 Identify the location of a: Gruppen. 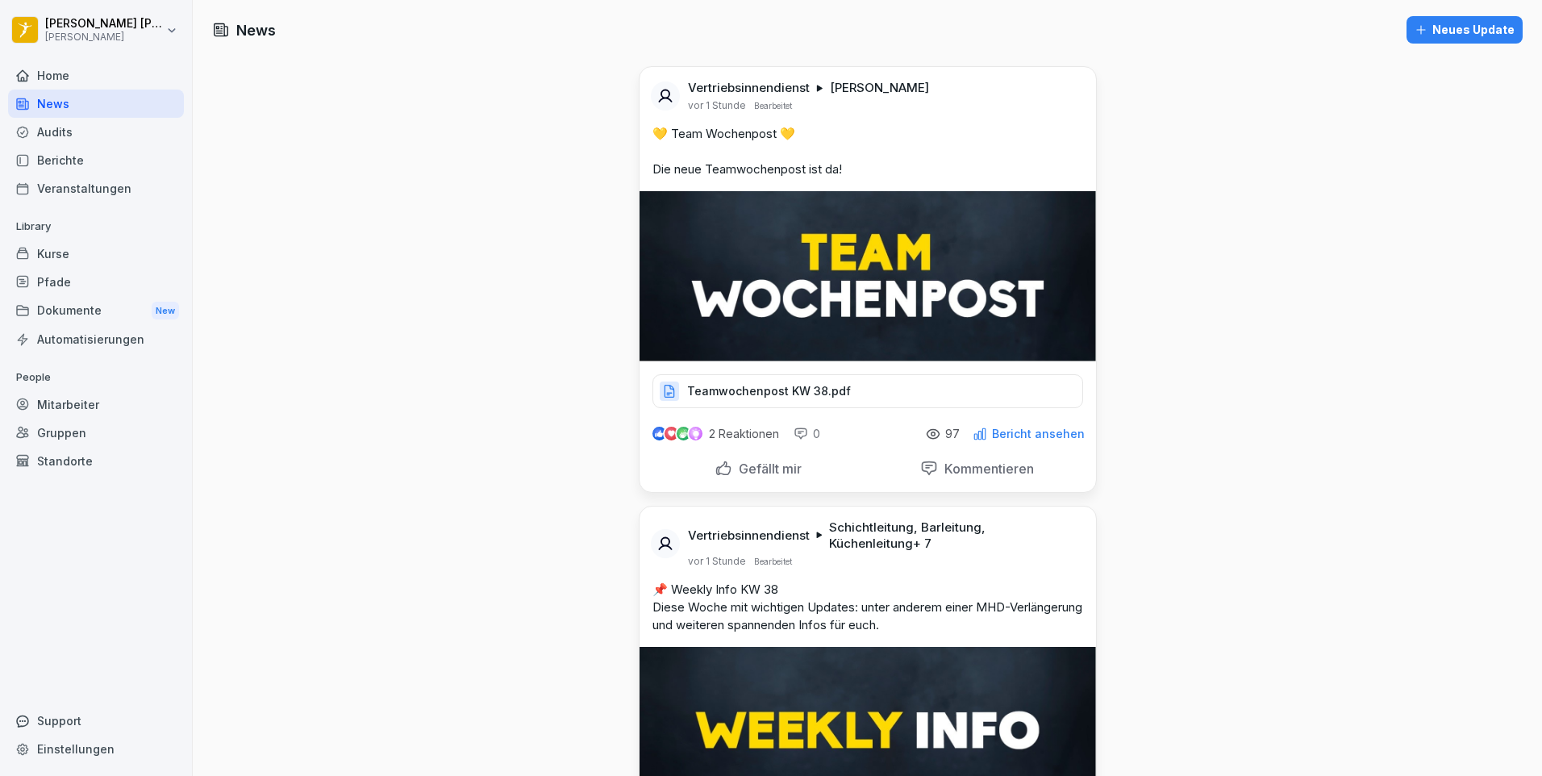
(96, 432).